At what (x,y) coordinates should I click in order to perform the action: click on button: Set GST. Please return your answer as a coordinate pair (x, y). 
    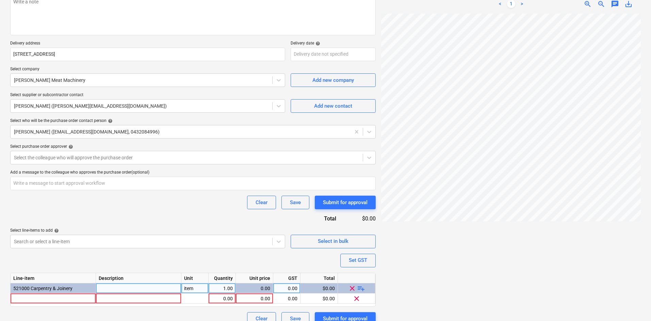
    Looking at the image, I should click on (358, 261).